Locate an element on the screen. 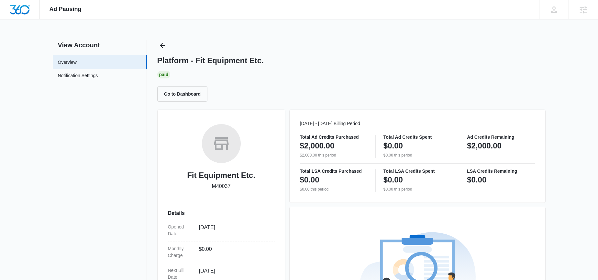 The height and width of the screenshot is (280, 598). h2: Fit Equipment Etc. is located at coordinates (221, 175).